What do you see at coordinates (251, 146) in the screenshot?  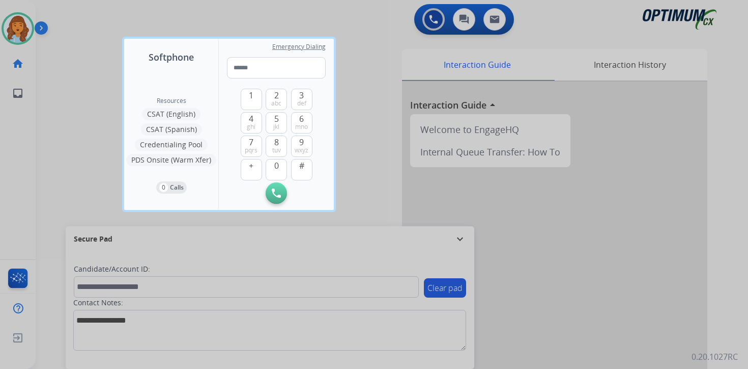 I see `button: 7pqrs` at bounding box center [251, 146].